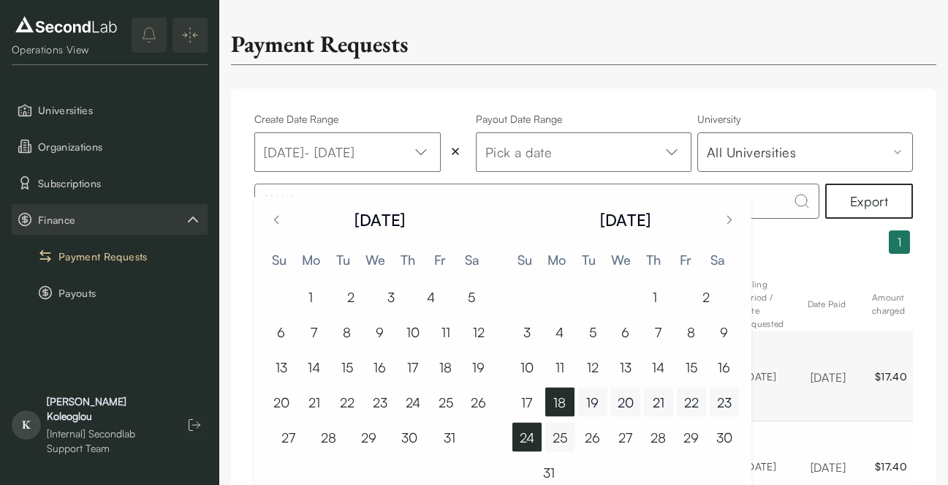 This screenshot has width=948, height=485. Describe the element at coordinates (110, 292) in the screenshot. I see `a: Payouts` at that location.